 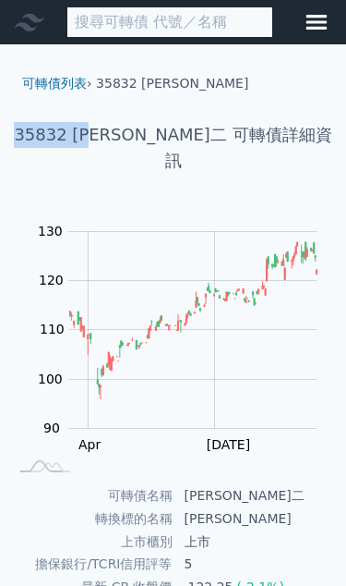 What do you see at coordinates (91, 495) in the screenshot?
I see `td: 可轉債名稱` at bounding box center [91, 495].